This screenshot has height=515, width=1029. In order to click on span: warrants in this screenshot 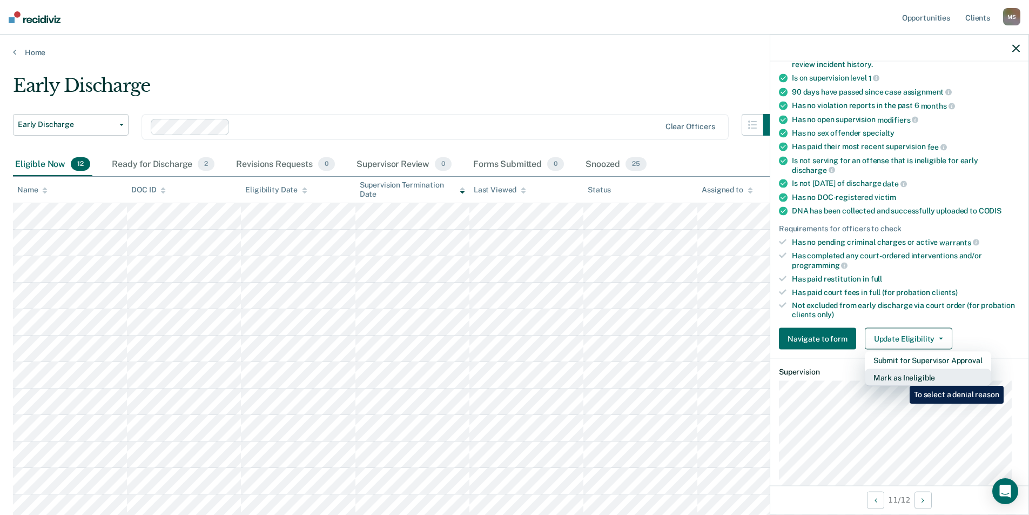, I will do `click(959, 242)`.